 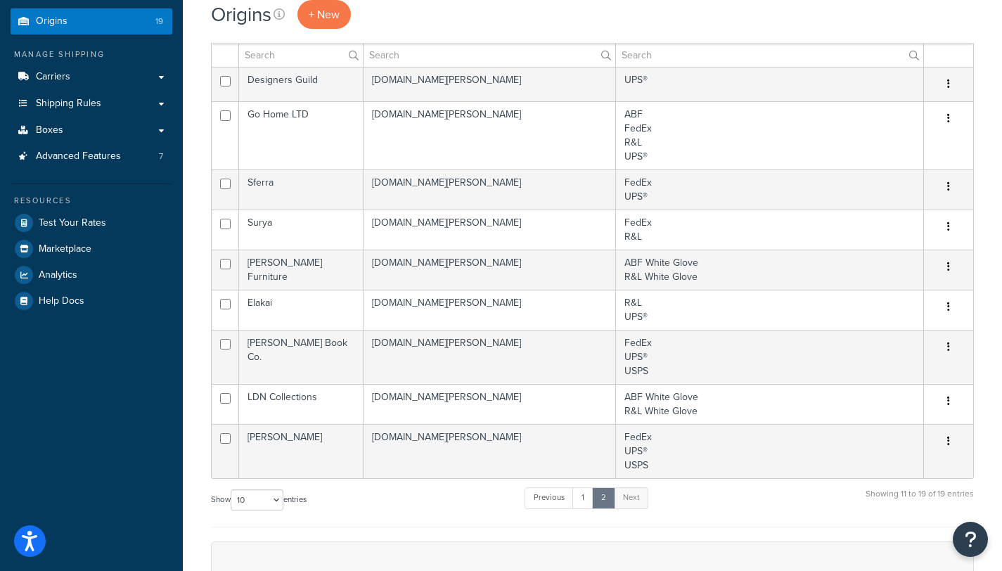 I want to click on a: Carriers, so click(x=91, y=77).